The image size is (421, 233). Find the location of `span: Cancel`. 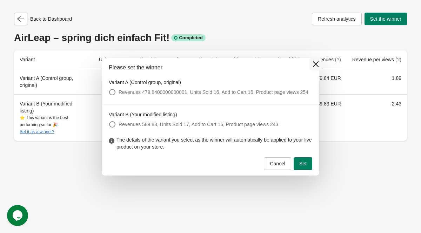

span: Cancel is located at coordinates (277, 164).